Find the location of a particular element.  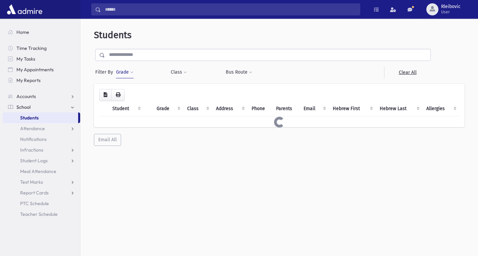

span: Teacher Schedule is located at coordinates (39, 215).